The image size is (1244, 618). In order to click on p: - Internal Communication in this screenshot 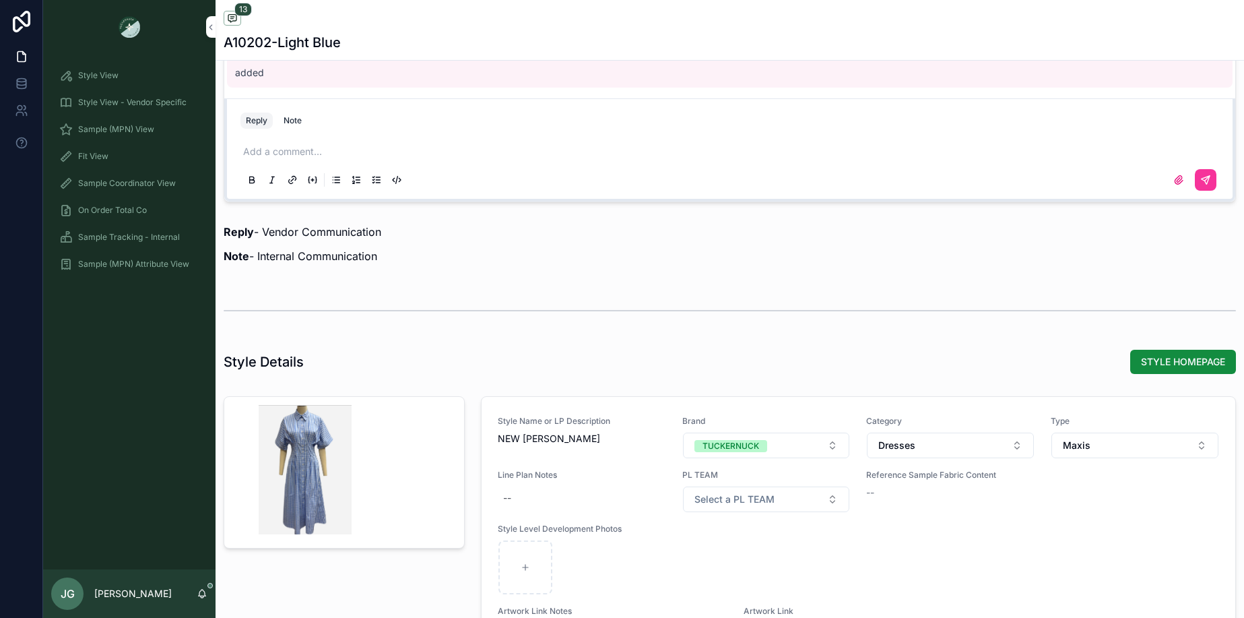, I will do `click(730, 256)`.